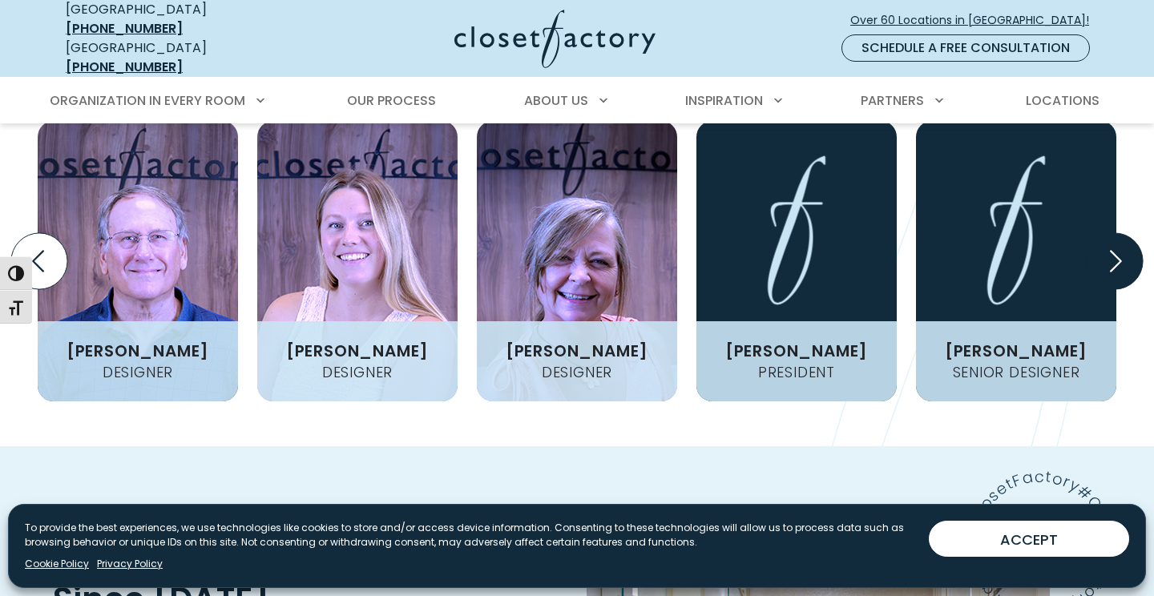  Describe the element at coordinates (1029, 539) in the screenshot. I see `button: ACCEPT` at that location.